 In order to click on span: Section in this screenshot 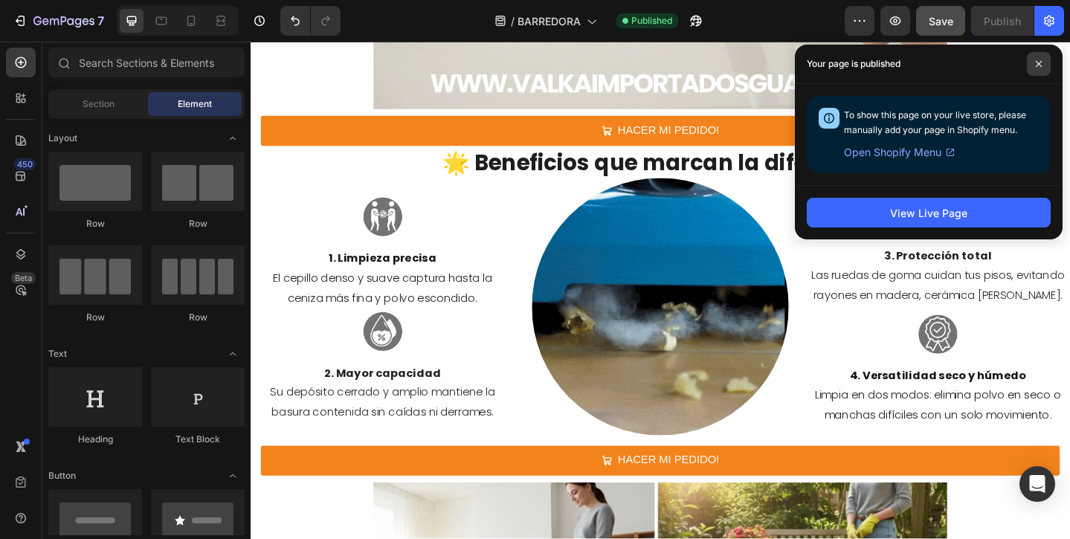, I will do `click(98, 104)`.